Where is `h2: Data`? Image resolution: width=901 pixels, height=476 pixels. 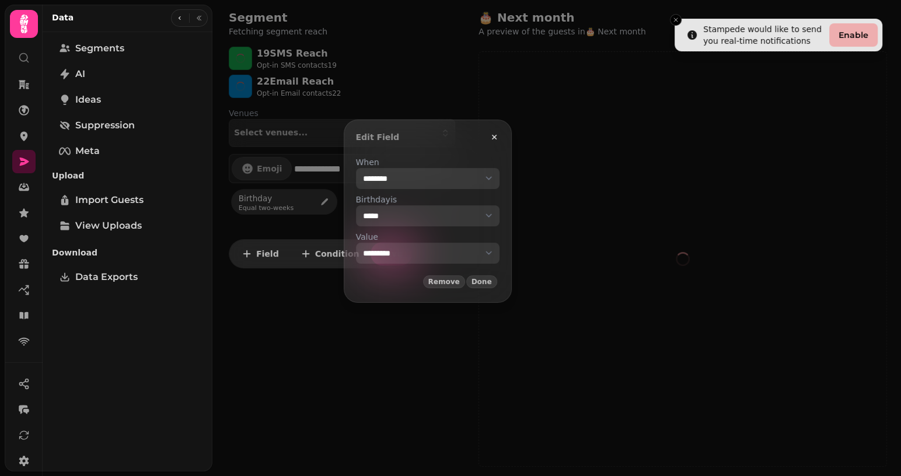 h2: Data is located at coordinates (62, 18).